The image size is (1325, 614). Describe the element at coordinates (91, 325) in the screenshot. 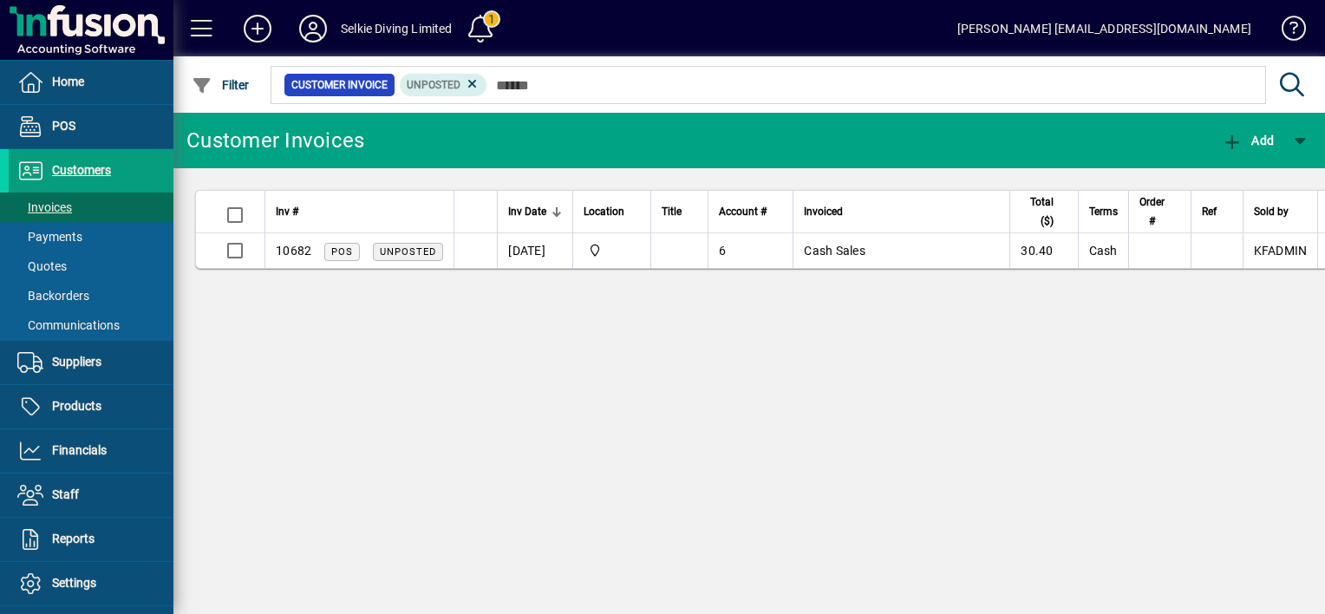

I see `a: Communications` at that location.